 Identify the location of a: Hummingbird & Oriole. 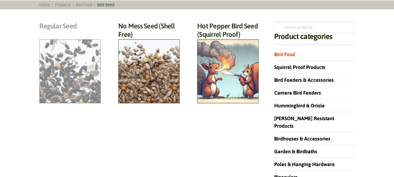
(300, 105).